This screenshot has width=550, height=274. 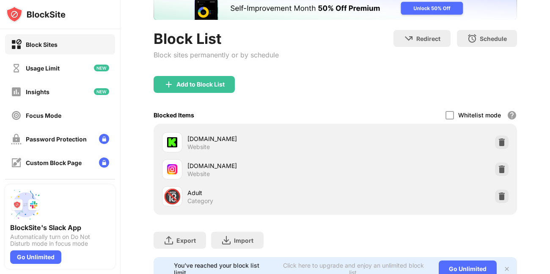 I want to click on div: Whitelist mode, so click(x=479, y=115).